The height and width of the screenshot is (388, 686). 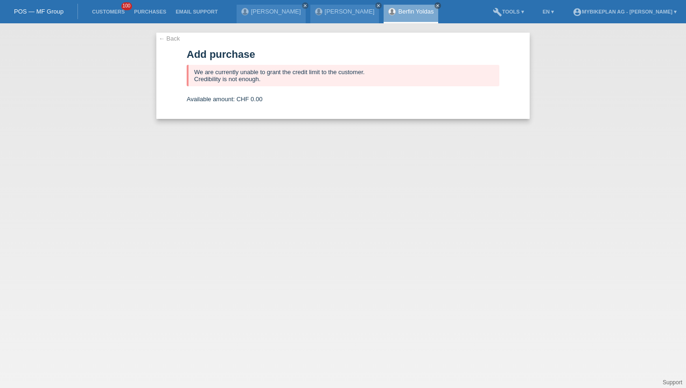 I want to click on a: ← Back, so click(x=169, y=38).